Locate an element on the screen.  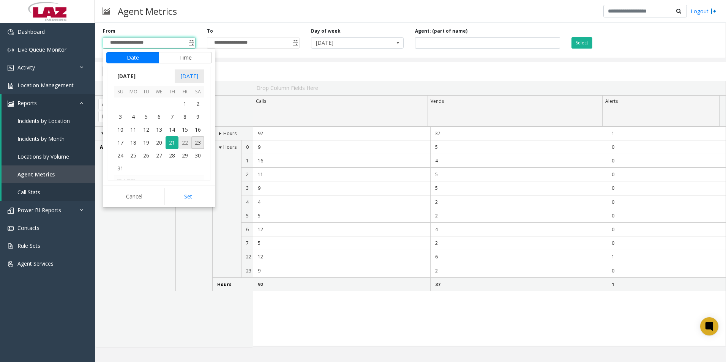
td: Friday, August 8, 2025 is located at coordinates (185, 117).